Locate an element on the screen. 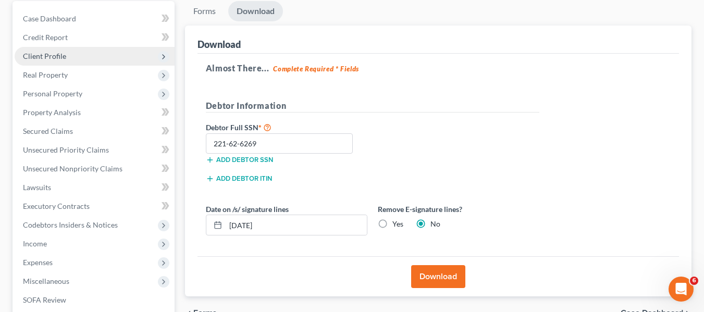 Image resolution: width=704 pixels, height=312 pixels. span: Income is located at coordinates (35, 243).